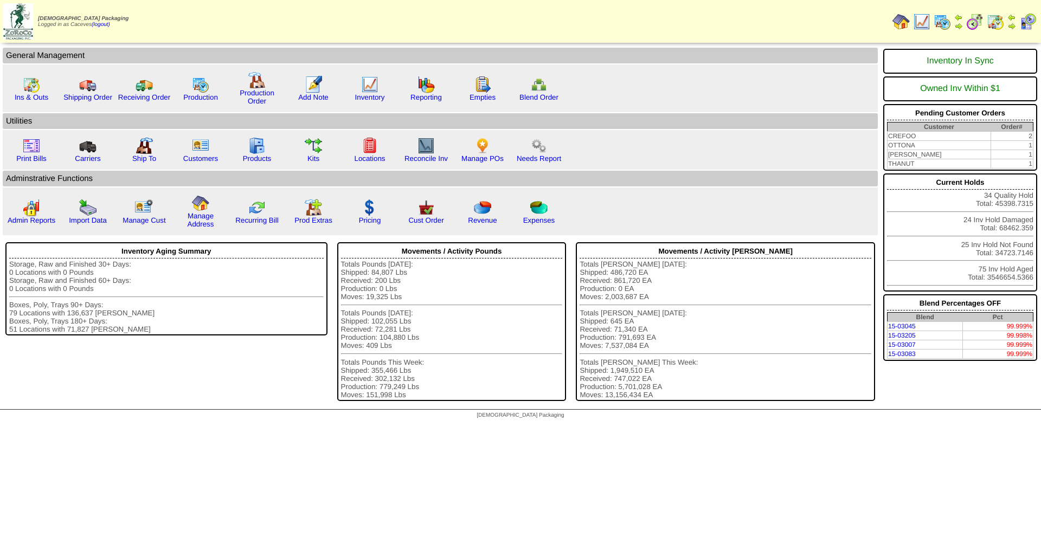 Image resolution: width=1041 pixels, height=537 pixels. Describe the element at coordinates (939, 136) in the screenshot. I see `td: CREFOO` at that location.